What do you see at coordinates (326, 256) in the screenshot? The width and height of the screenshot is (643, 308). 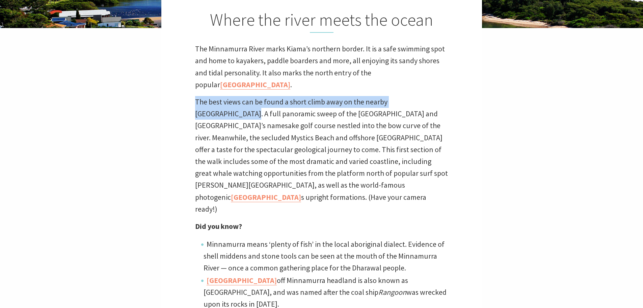 I see `li: Minnamurra means ‘plenty of fish’ in the local aboriginal dialect. Evidence of shell middens and ...` at bounding box center [326, 256].